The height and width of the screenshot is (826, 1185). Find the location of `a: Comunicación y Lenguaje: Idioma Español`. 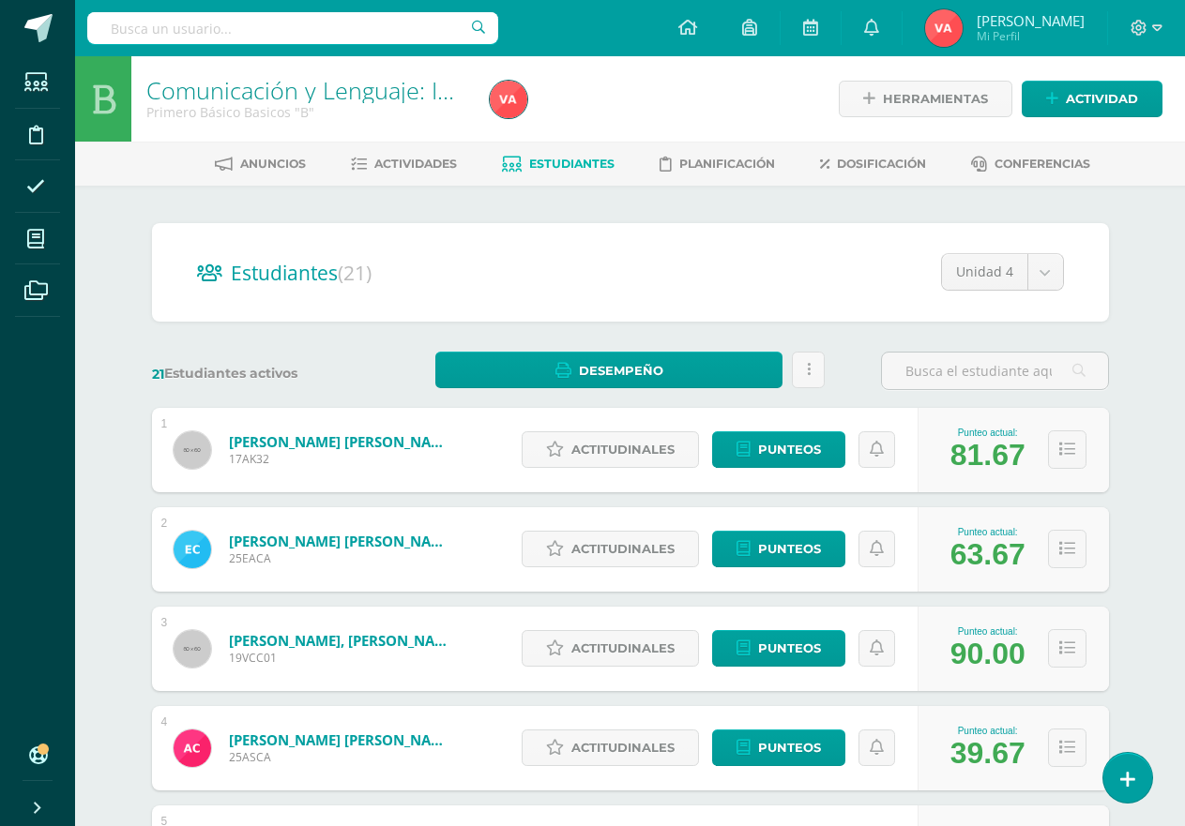

a: Comunicación y Lenguaje: Idioma Español is located at coordinates (371, 90).